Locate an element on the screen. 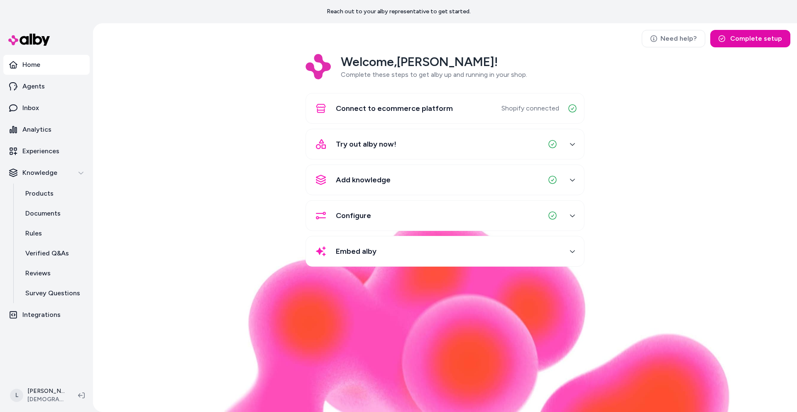 Image resolution: width=797 pixels, height=412 pixels. p: Knowledge is located at coordinates (40, 173).